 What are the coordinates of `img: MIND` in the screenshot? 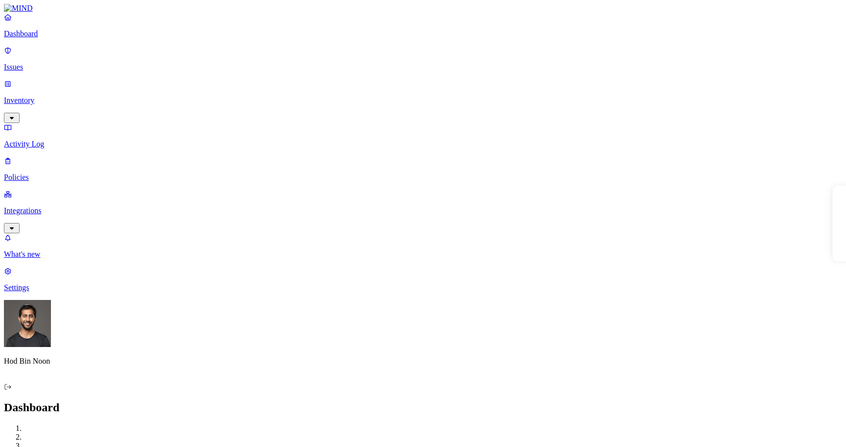 It's located at (18, 8).